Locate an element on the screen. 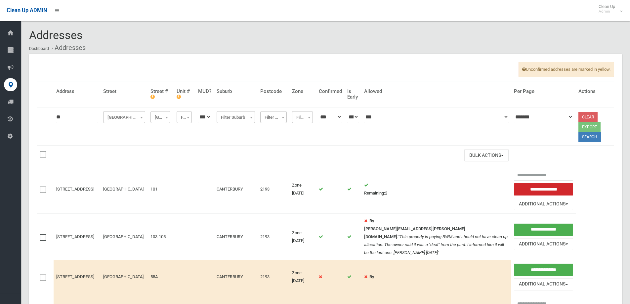 The height and width of the screenshot is (304, 630). span: Filter Zone is located at coordinates (302, 117).